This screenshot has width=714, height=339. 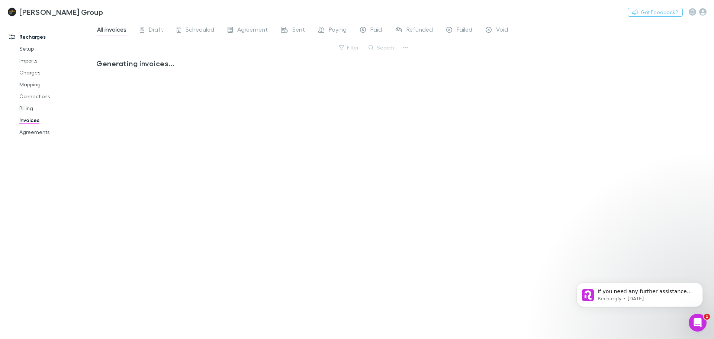 What do you see at coordinates (56, 84) in the screenshot?
I see `a: Mapping` at bounding box center [56, 84].